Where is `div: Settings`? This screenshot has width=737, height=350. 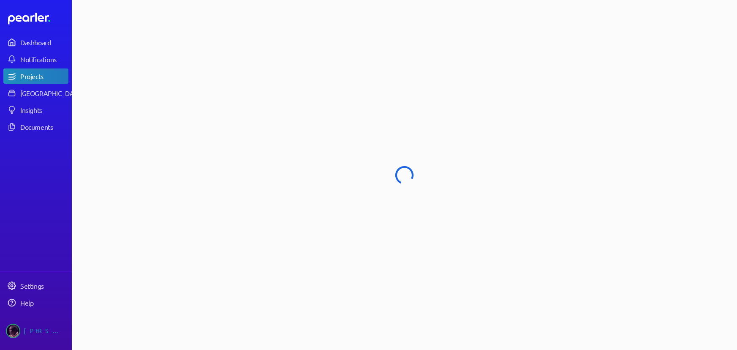 div: Settings is located at coordinates (44, 286).